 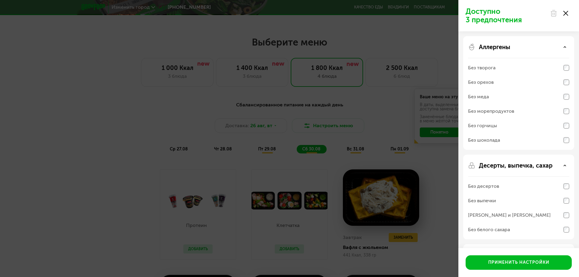 What do you see at coordinates (491, 111) in the screenshot?
I see `div: Без морепродуктов` at bounding box center [491, 111].